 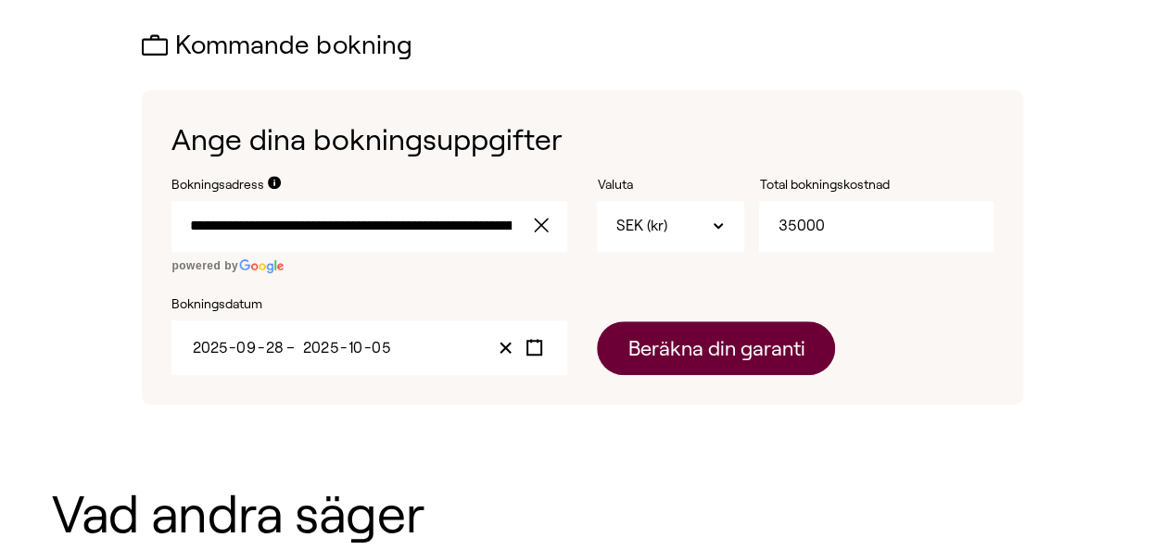 I want to click on button: clear value, so click(x=548, y=226).